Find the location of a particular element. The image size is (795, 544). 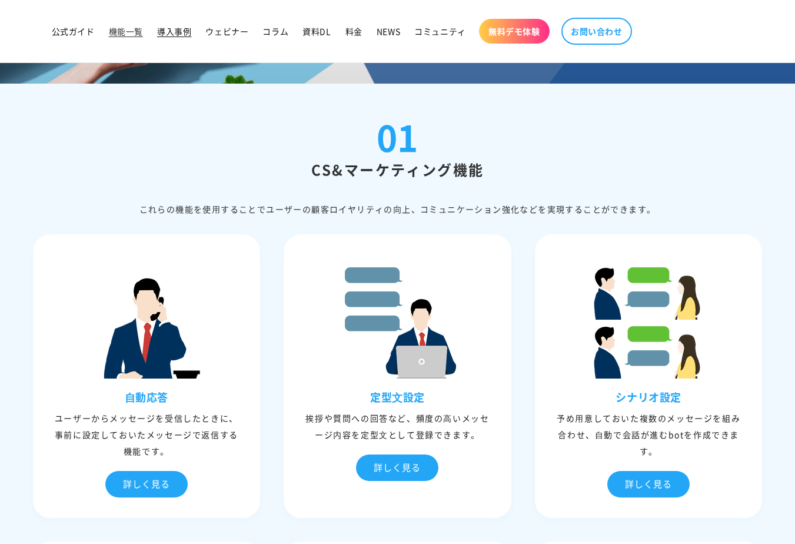

span: お問い合わせ is located at coordinates (597, 31).